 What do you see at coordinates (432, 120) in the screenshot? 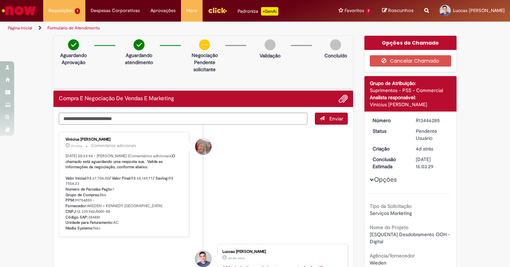
I see `div: R13446285` at bounding box center [432, 120].